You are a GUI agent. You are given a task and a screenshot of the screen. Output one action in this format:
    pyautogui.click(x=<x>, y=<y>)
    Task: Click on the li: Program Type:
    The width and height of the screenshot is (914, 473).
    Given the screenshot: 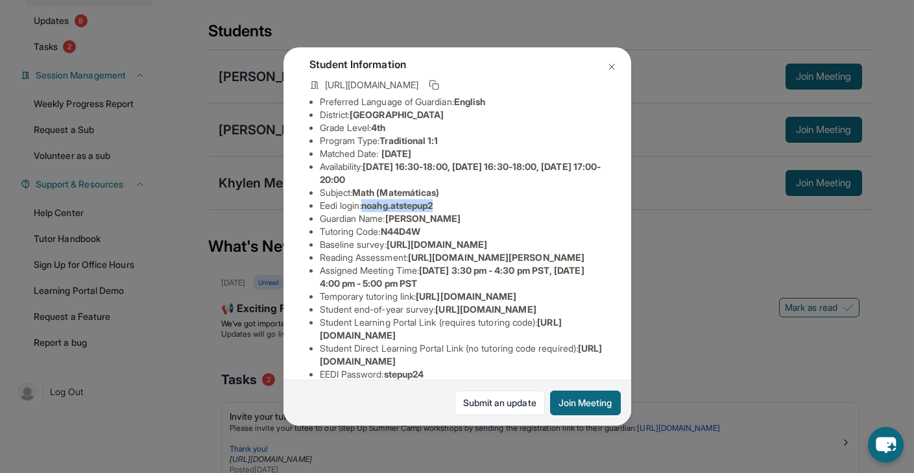 What is the action you would take?
    pyautogui.click(x=462, y=141)
    